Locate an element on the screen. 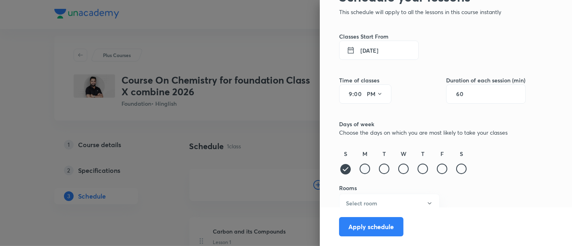  button: Apply schedule is located at coordinates (371, 227).